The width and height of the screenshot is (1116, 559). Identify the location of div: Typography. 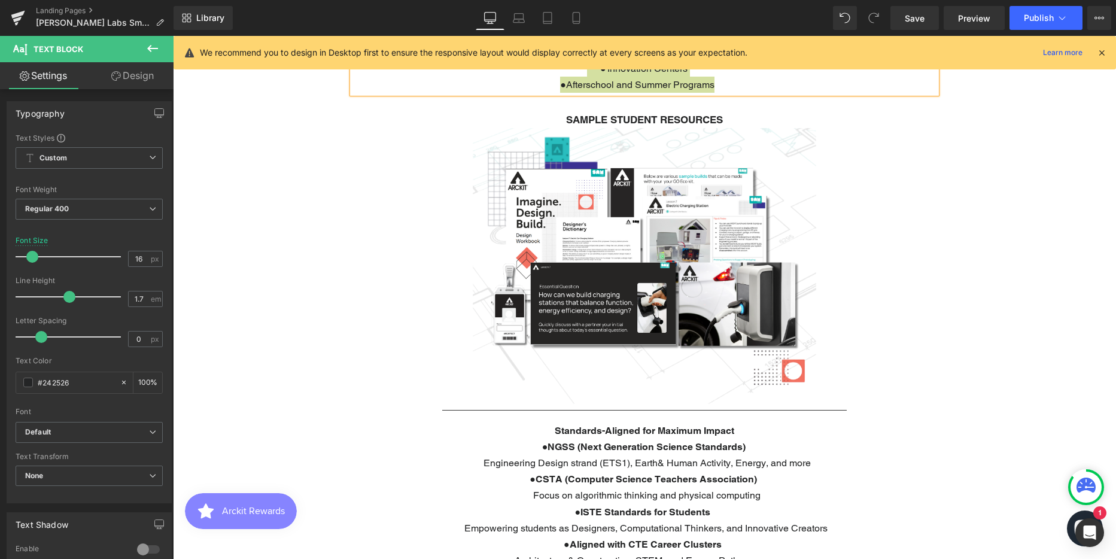
(40, 110).